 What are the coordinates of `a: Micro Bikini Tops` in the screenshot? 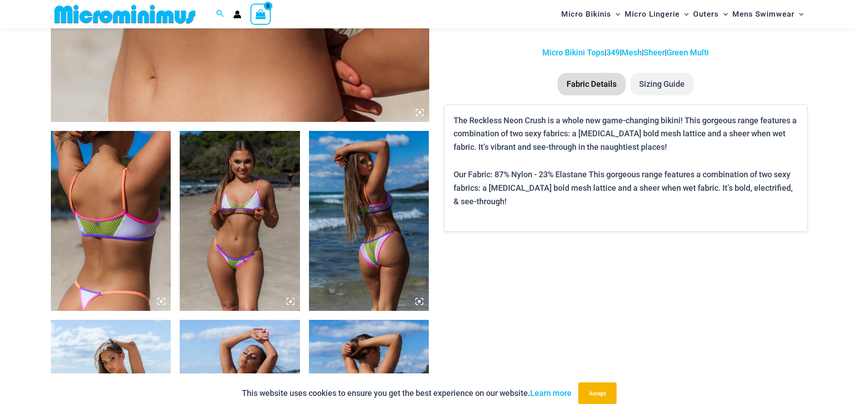 It's located at (573, 52).